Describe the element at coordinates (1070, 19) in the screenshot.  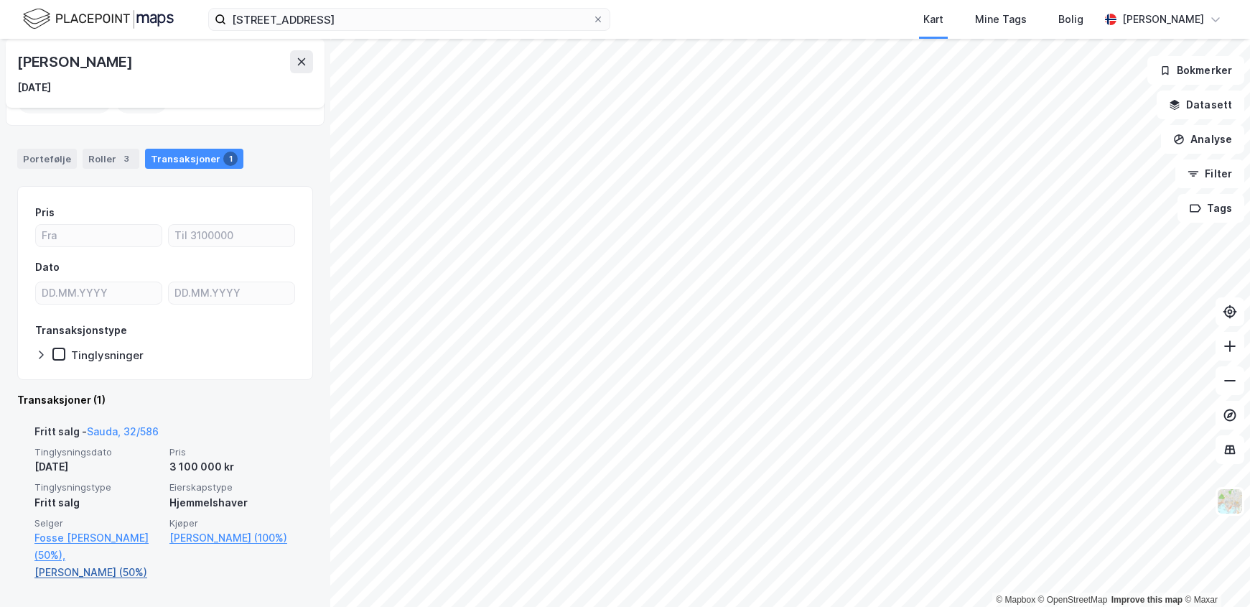
I see `div: Bolig` at that location.